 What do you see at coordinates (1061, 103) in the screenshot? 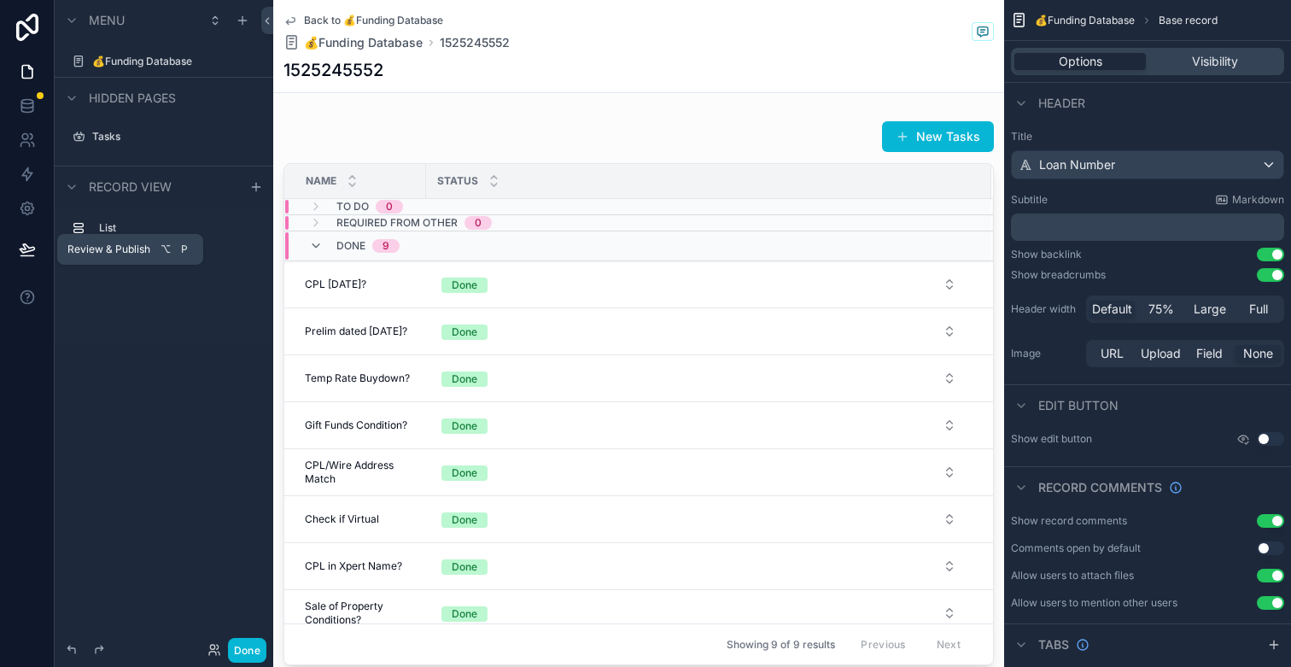
I see `span: Header` at bounding box center [1061, 103].